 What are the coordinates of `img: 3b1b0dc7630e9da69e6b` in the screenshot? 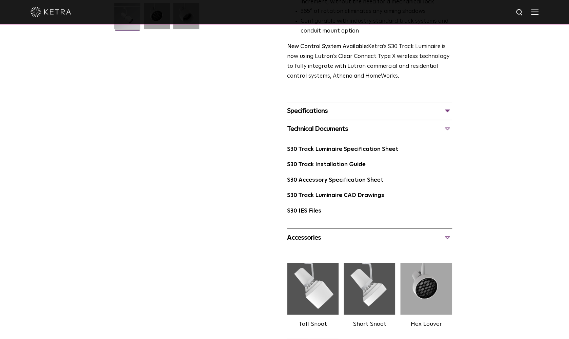 It's located at (426, 288).